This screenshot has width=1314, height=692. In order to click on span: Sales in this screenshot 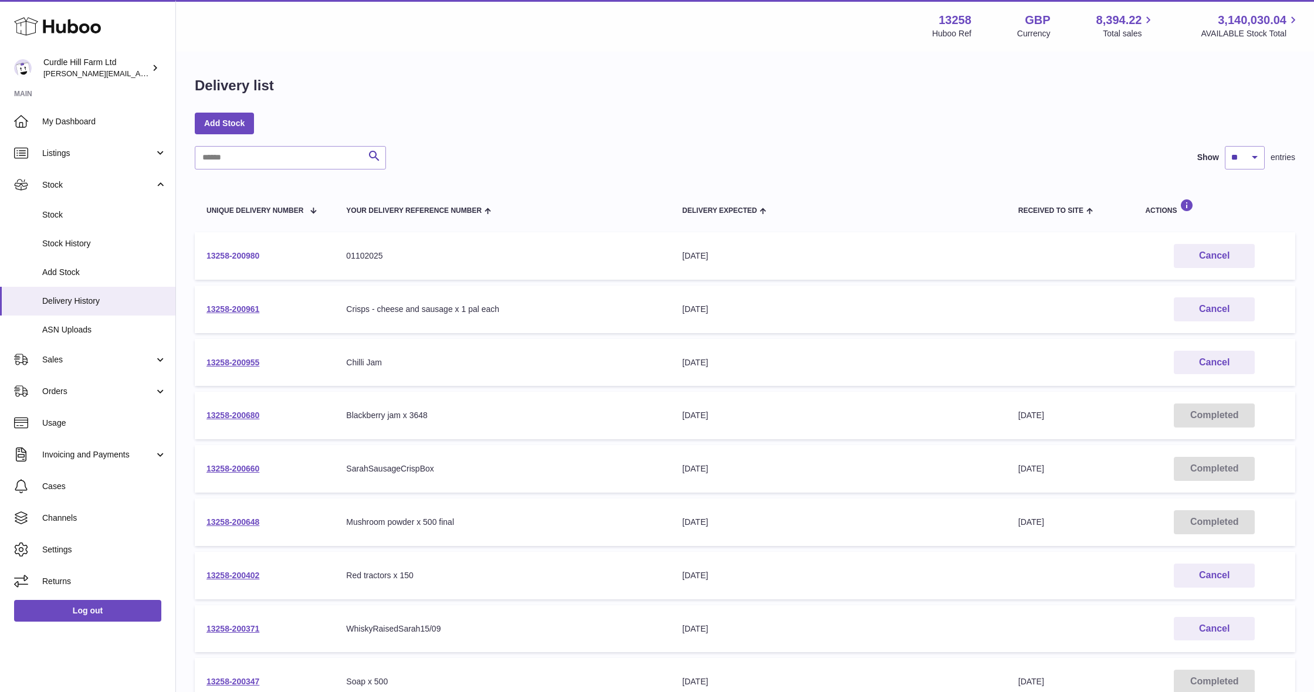, I will do `click(98, 360)`.